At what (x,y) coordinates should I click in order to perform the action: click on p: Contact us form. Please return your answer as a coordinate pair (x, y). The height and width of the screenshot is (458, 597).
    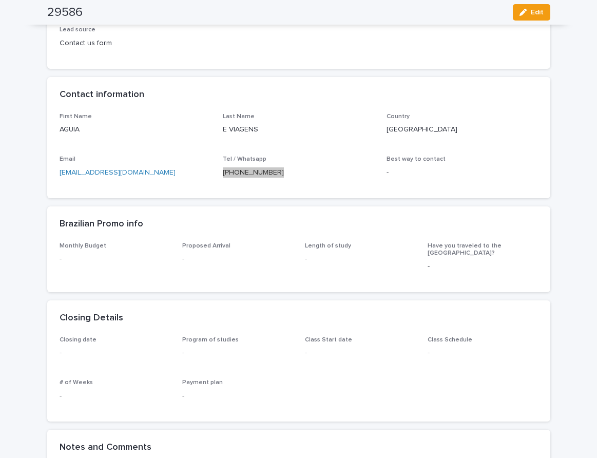
    Looking at the image, I should click on (135, 43).